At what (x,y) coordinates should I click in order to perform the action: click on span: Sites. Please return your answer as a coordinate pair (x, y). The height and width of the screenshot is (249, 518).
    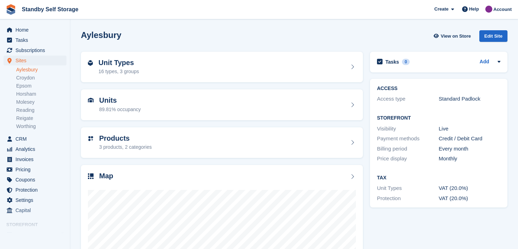
    Looking at the image, I should click on (37, 61).